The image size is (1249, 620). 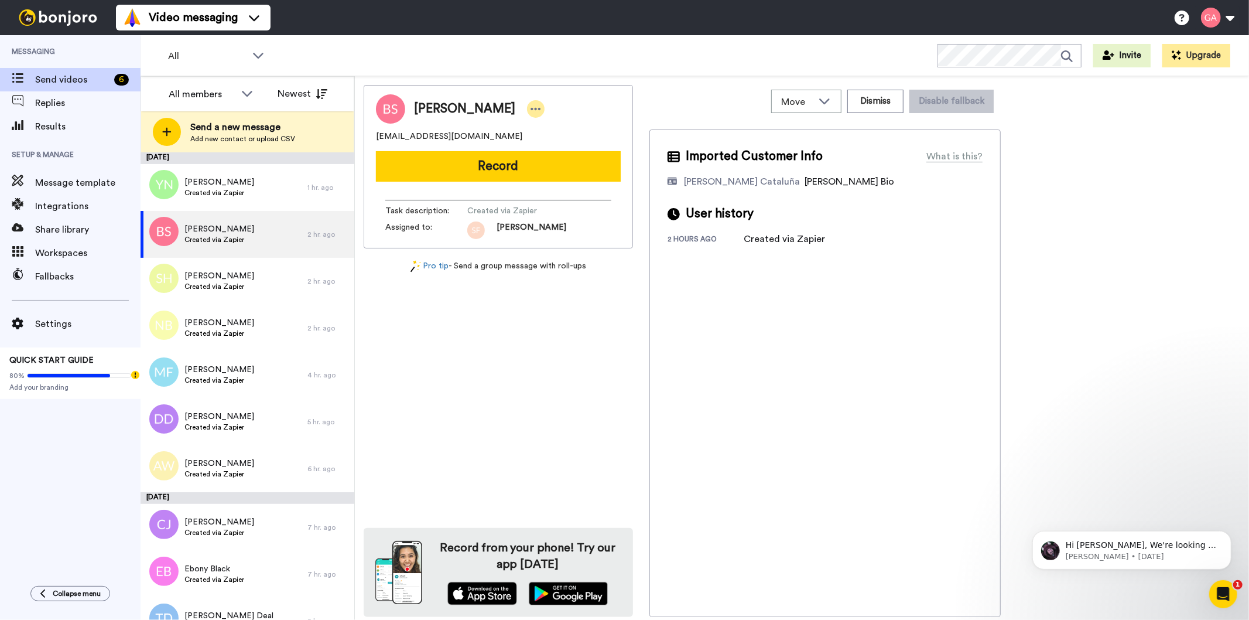 What do you see at coordinates (498, 166) in the screenshot?
I see `button: Record` at bounding box center [498, 166].